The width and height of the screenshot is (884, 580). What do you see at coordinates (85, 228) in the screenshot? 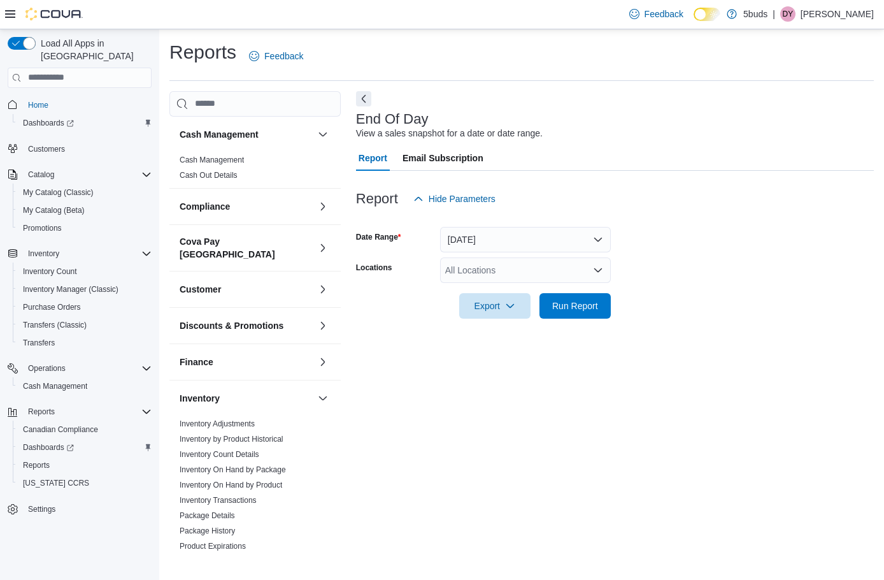
I see `button: Promotions` at bounding box center [85, 228].